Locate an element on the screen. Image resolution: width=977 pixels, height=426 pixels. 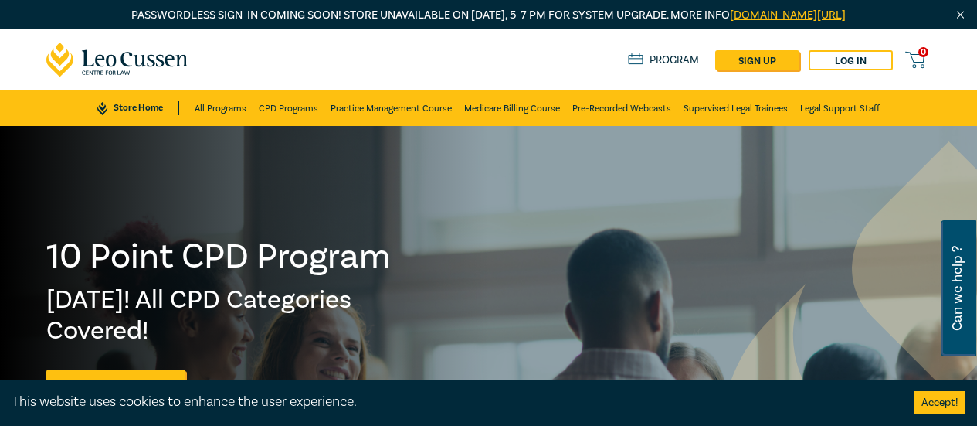
div: This website uses cookies to enhance the user experience. is located at coordinates (451, 402).